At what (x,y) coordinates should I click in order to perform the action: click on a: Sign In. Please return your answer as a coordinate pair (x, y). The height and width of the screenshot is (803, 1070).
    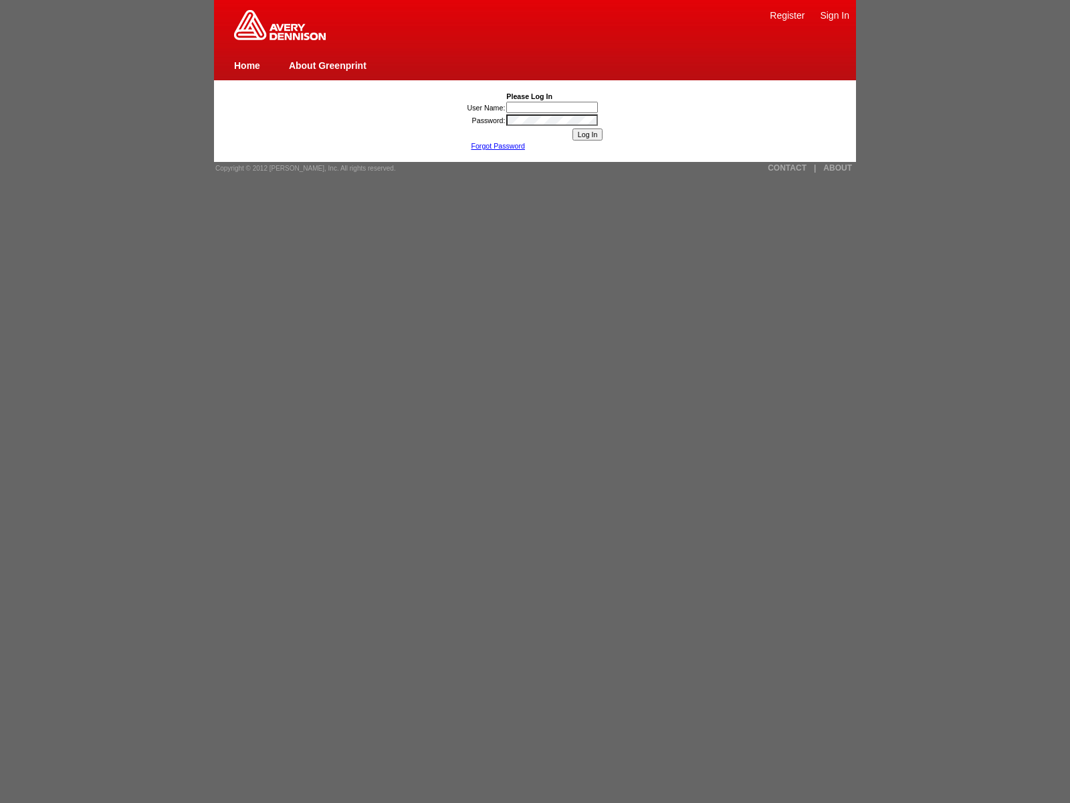
    Looking at the image, I should click on (835, 15).